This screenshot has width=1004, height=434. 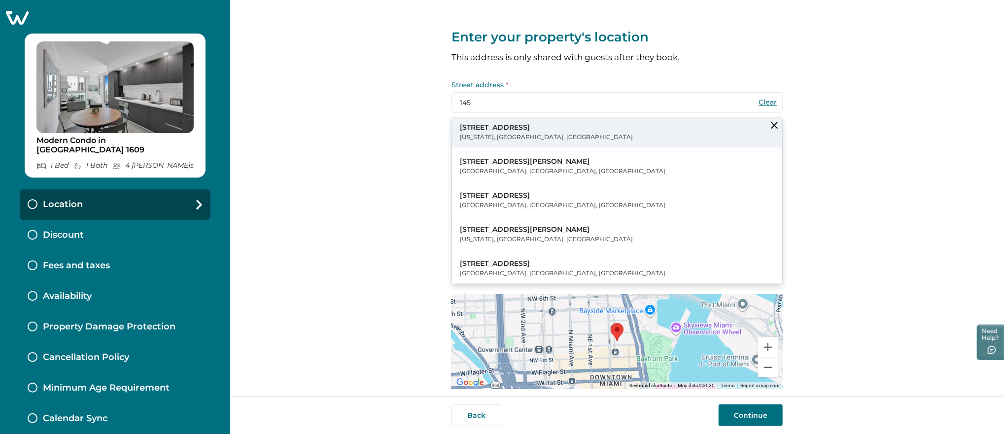 I want to click on p: Fees and taxes, so click(x=76, y=266).